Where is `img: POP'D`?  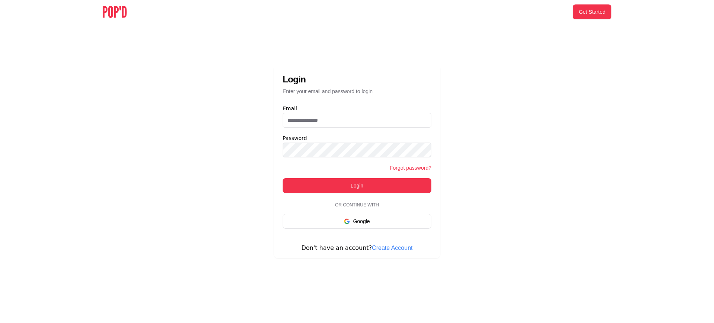 img: POP'D is located at coordinates (114, 12).